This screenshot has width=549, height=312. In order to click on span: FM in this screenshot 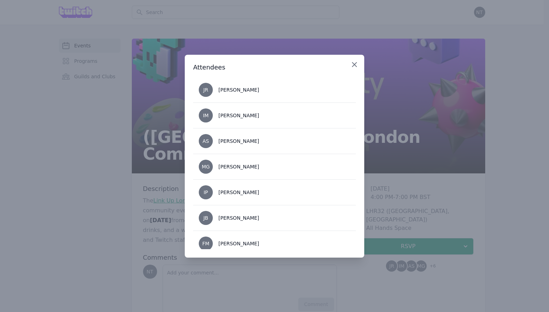, I will do `click(206, 243)`.